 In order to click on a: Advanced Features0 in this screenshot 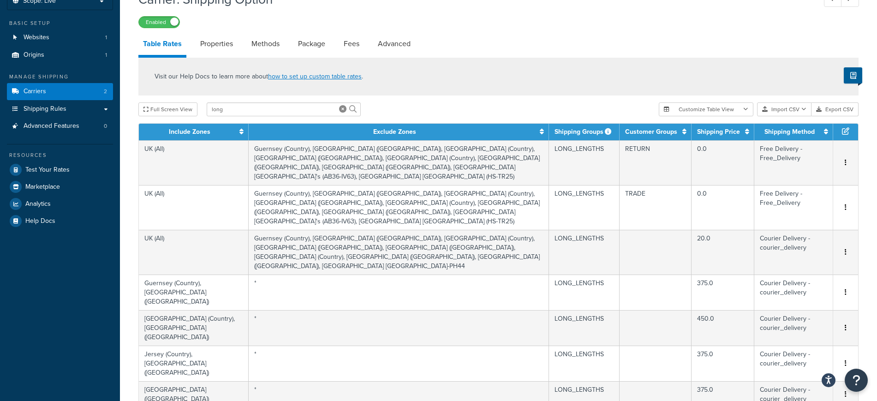, I will do `click(60, 126)`.